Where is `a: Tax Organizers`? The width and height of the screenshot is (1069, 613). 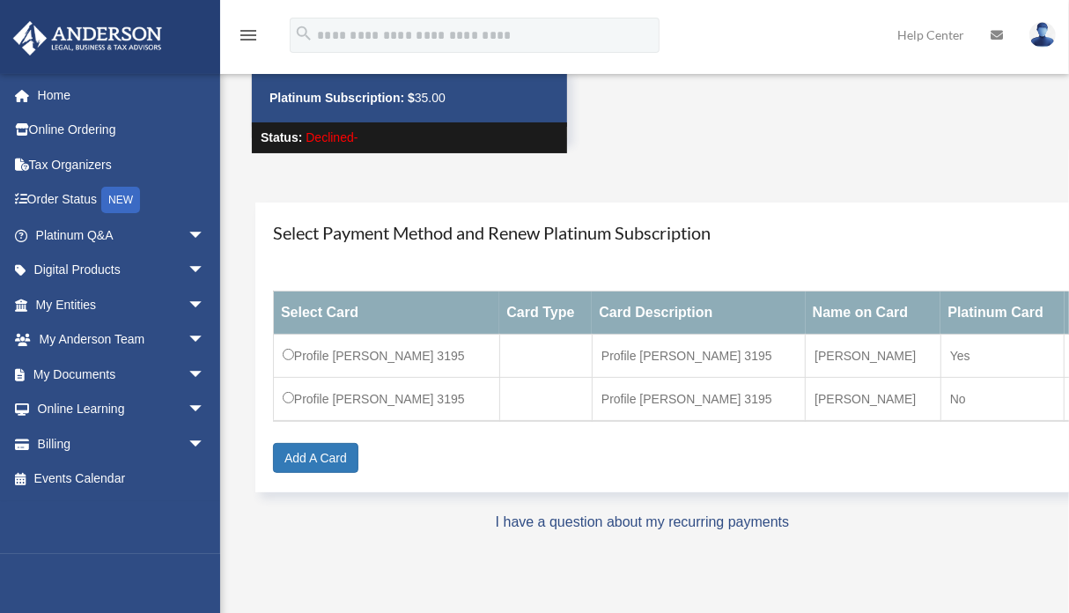 a: Tax Organizers is located at coordinates (122, 165).